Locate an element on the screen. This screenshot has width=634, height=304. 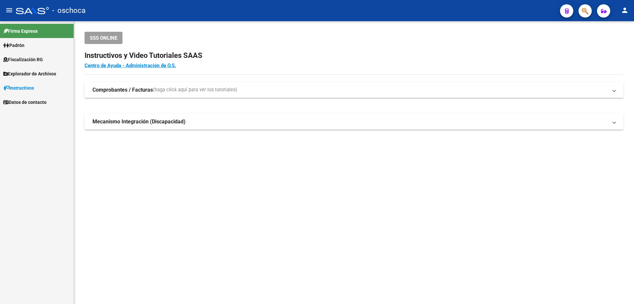
mat-expansion-panel-header: Comprobantes / Facturas(haga click aquí para ver los tutoriales) is located at coordinates (354, 90).